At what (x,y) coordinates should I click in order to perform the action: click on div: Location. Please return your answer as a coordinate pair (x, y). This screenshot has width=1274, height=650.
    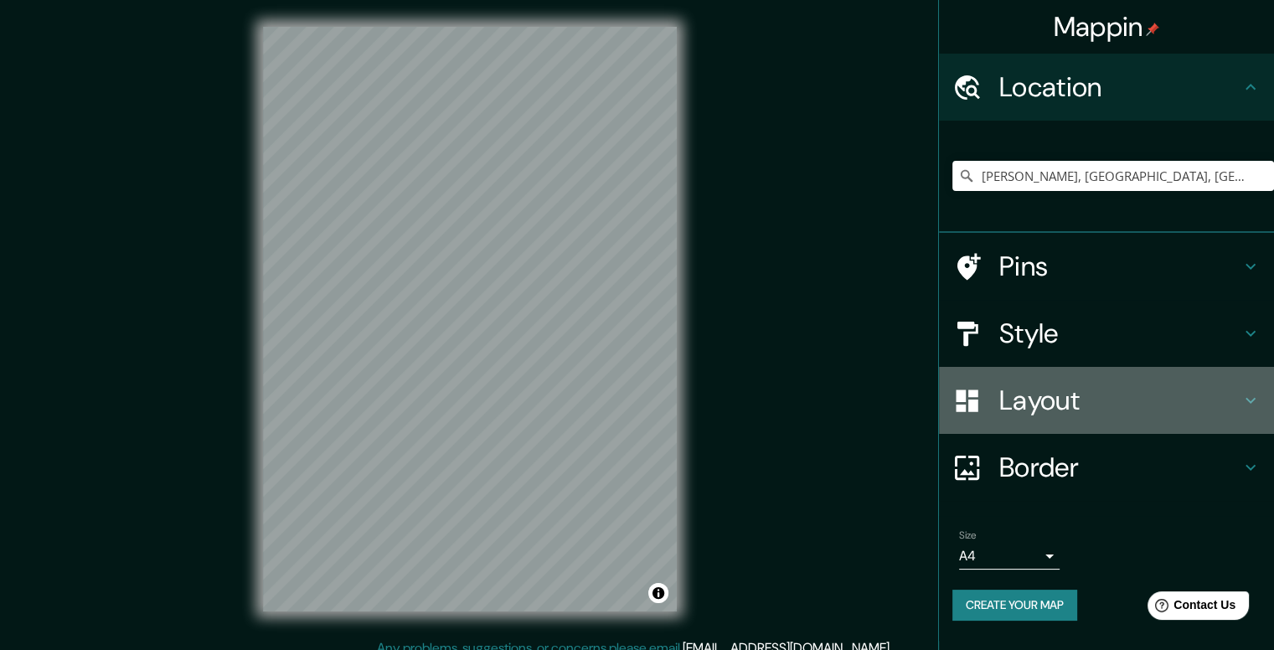
    Looking at the image, I should click on (1107, 87).